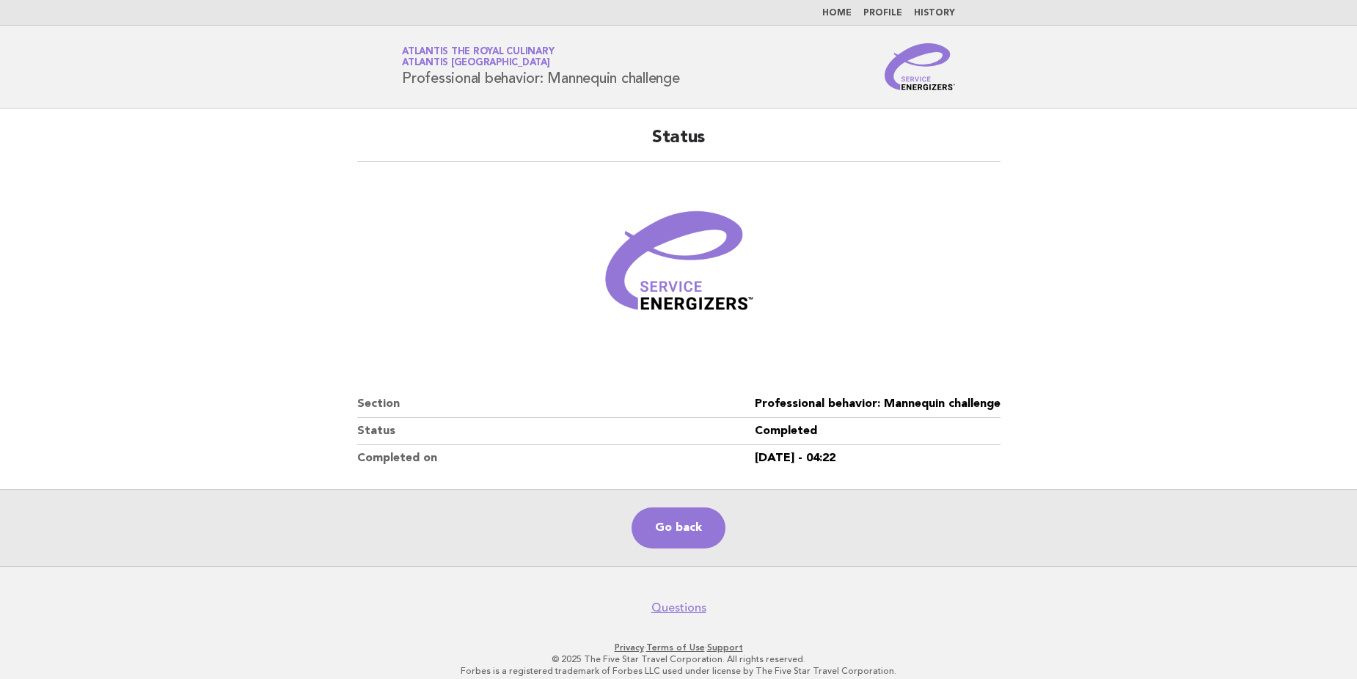  Describe the element at coordinates (877, 404) in the screenshot. I see `dd: Professional behavior: Mannequin challenge` at that location.